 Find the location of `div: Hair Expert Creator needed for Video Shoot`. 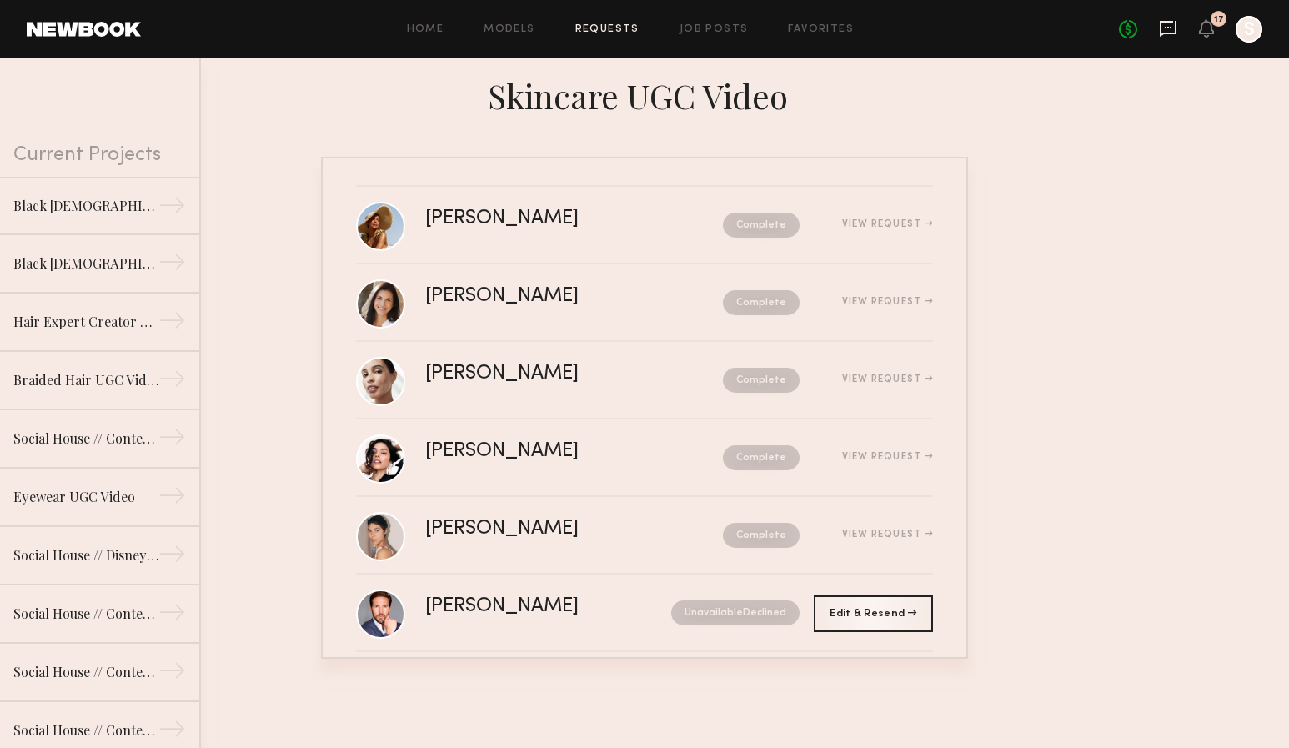

div: Hair Expert Creator needed for Video Shoot is located at coordinates (86, 322).